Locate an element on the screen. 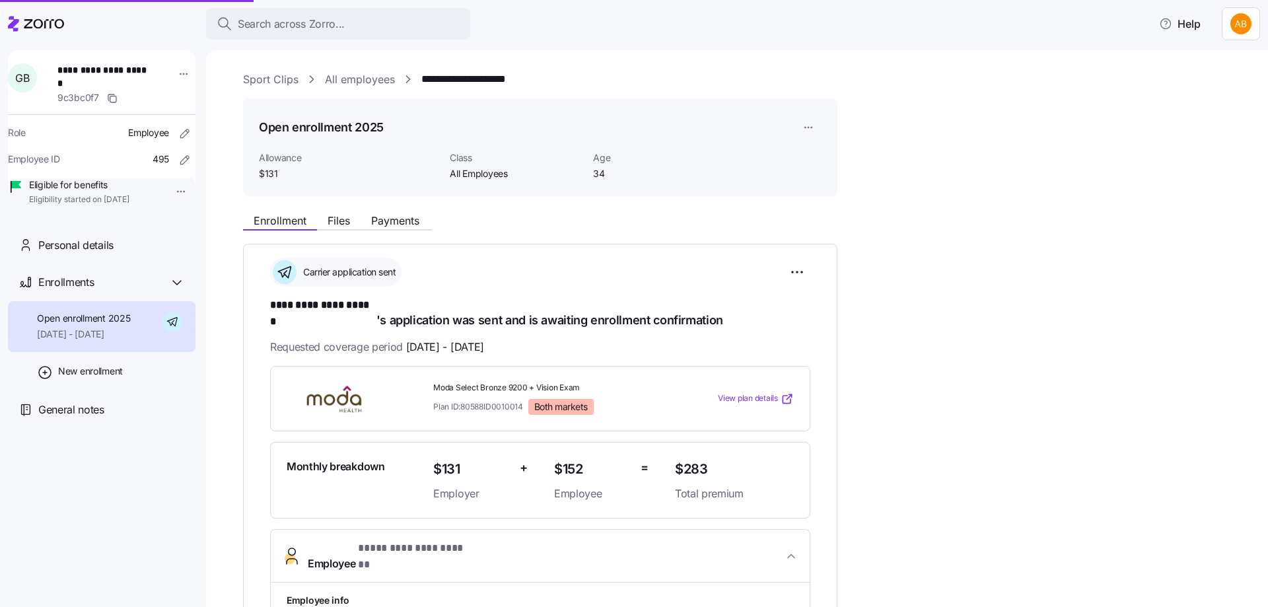 This screenshot has height=607, width=1268. span: Role is located at coordinates (17, 133).